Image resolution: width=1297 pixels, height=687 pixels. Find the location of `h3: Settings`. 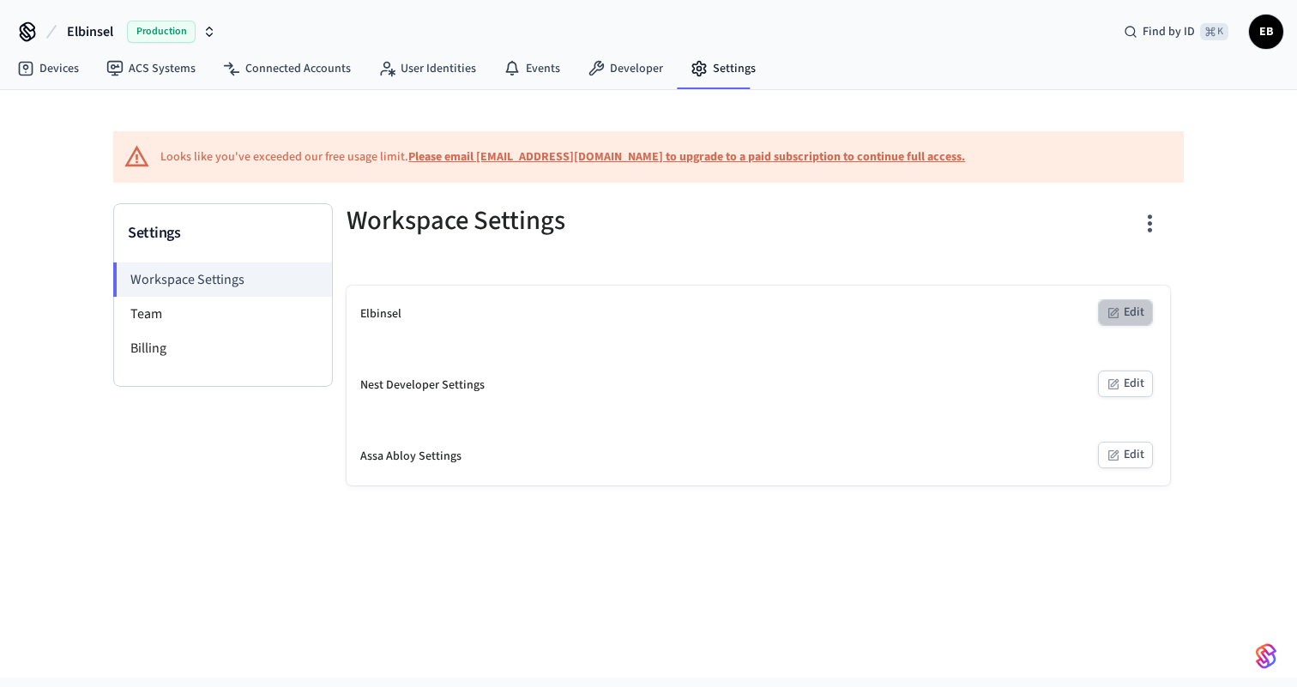

h3: Settings is located at coordinates (223, 233).